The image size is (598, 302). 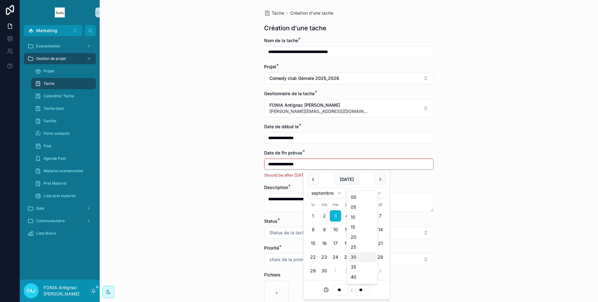 What do you see at coordinates (283, 152) in the screenshot?
I see `span: Date de fin prévus` at bounding box center [283, 152].